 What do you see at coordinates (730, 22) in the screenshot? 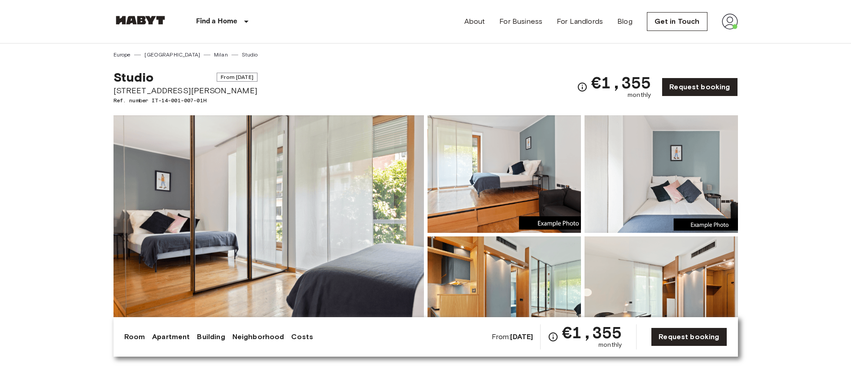
I see `img: avatar` at bounding box center [730, 22].